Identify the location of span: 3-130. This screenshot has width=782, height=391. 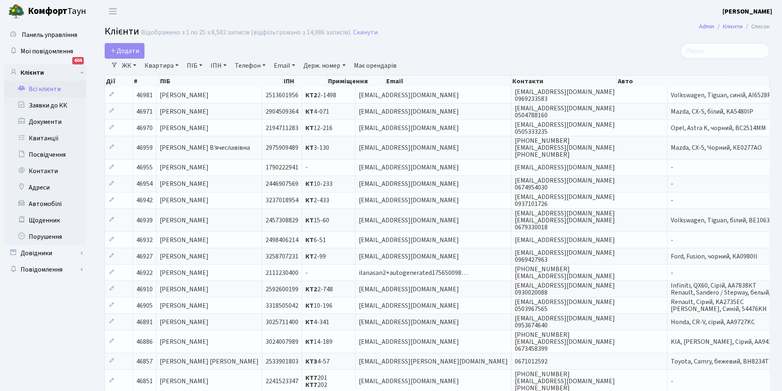
(317, 148).